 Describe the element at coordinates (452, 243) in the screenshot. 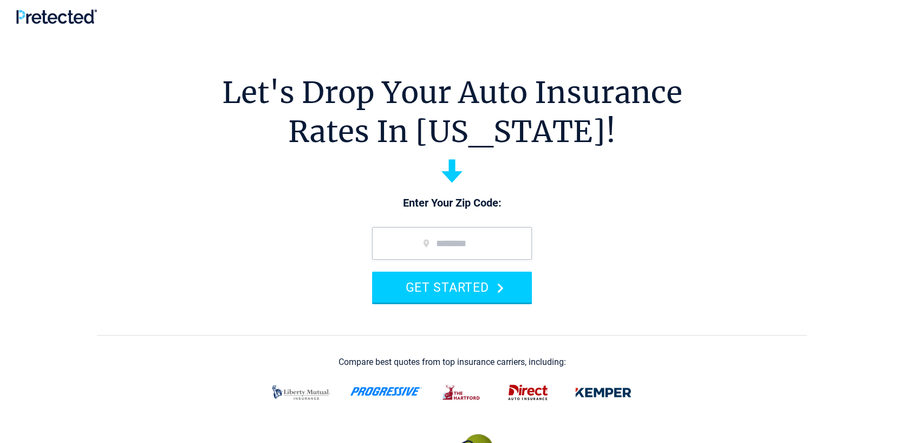

I see `input: zip code` at that location.